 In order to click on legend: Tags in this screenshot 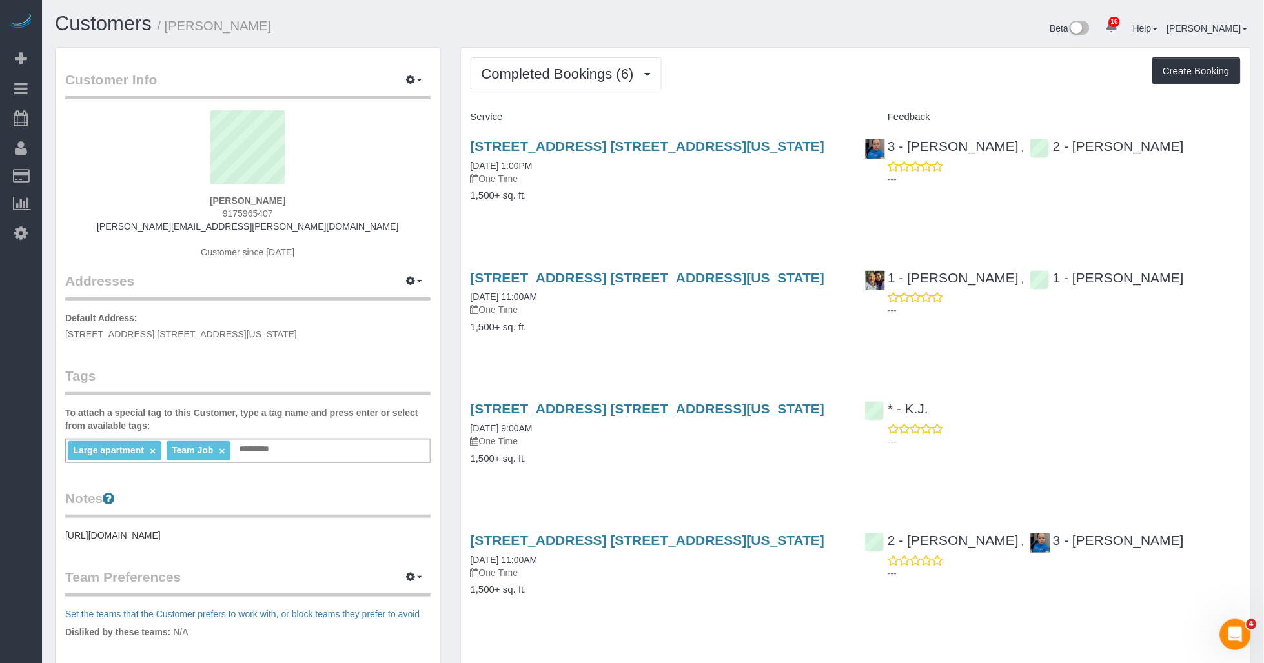, I will do `click(248, 381)`.